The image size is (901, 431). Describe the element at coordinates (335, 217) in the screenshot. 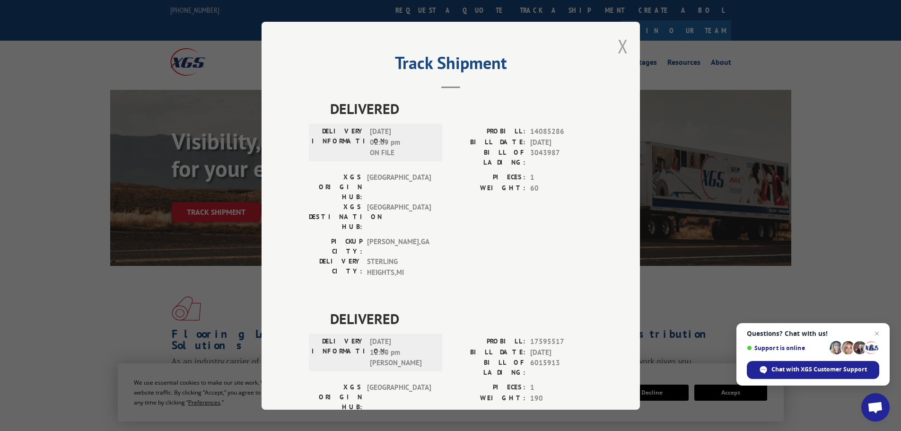

I see `label: XGS DESTINATION HUB:` at that location.